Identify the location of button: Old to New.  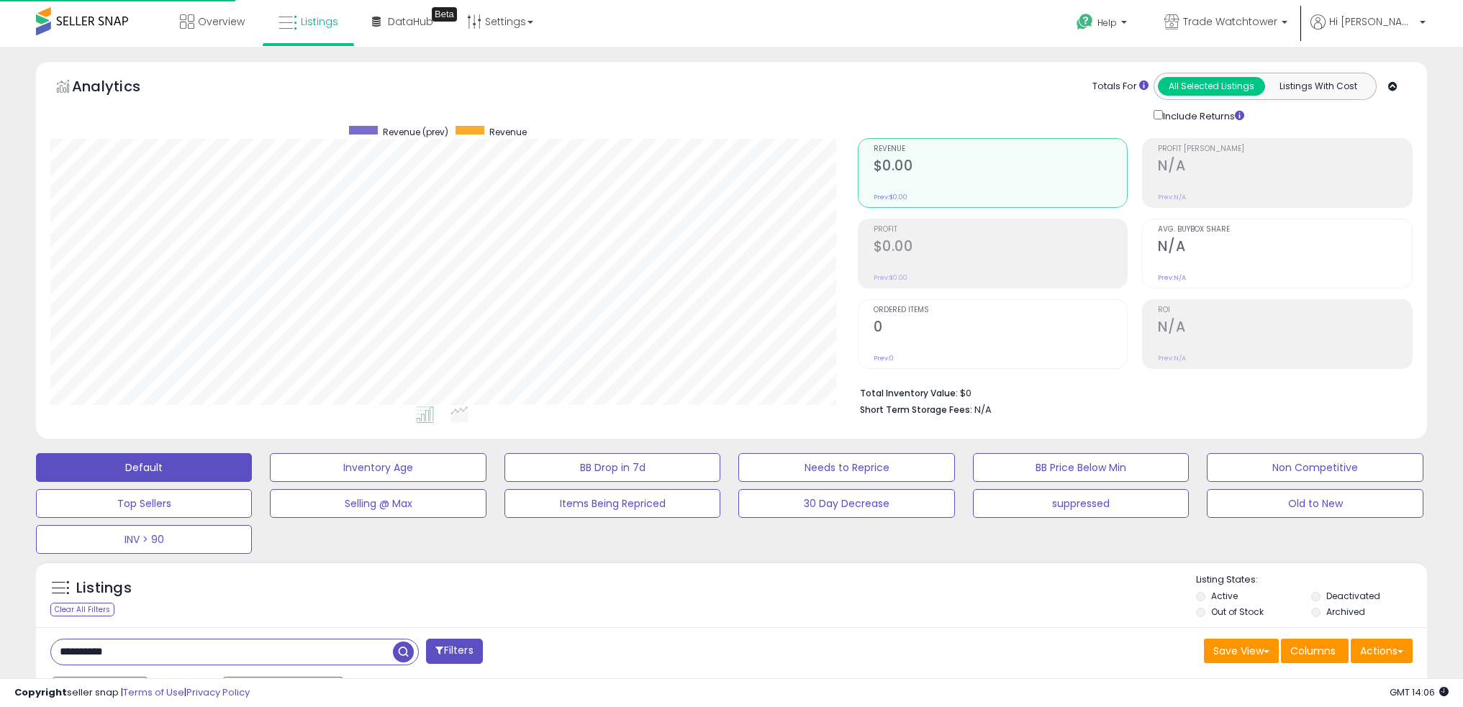
(1315, 504).